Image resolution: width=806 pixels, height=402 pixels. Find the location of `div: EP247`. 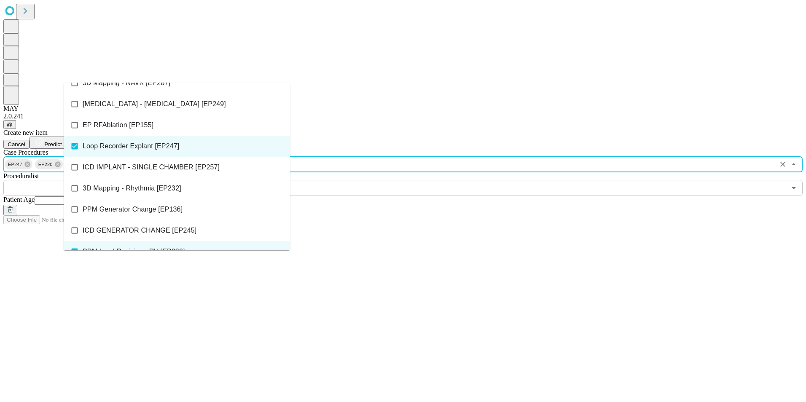

div: EP247 is located at coordinates (19, 164).